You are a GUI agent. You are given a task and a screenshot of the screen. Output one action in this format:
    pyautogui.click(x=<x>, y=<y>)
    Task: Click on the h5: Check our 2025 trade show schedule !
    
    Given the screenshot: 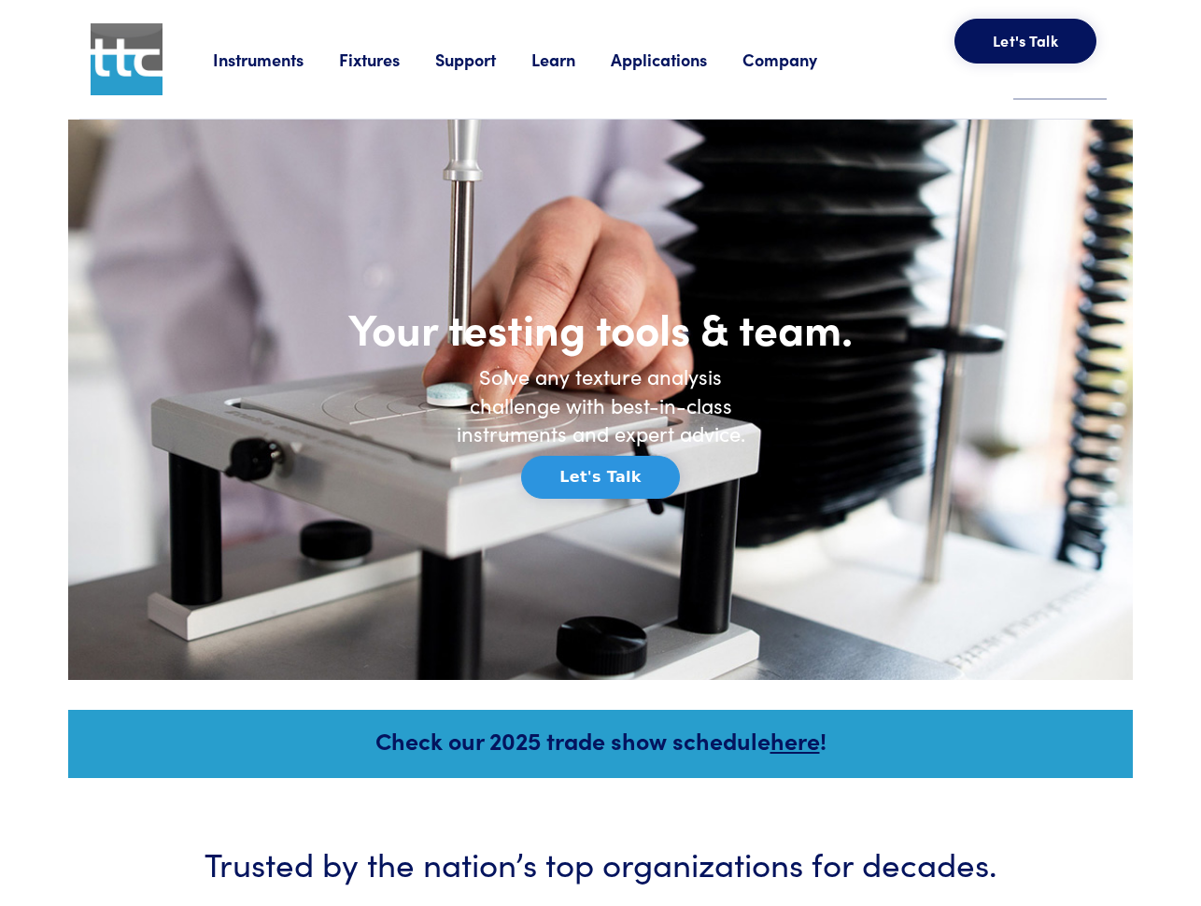 What is the action you would take?
    pyautogui.click(x=601, y=740)
    